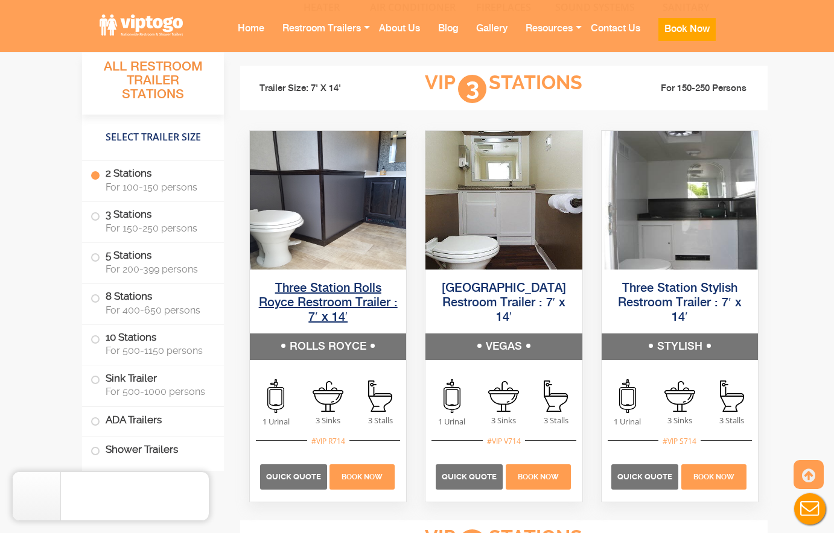 The height and width of the screenshot is (533, 834). What do you see at coordinates (328, 441) in the screenshot?
I see `div: #VIP R714` at bounding box center [328, 441].